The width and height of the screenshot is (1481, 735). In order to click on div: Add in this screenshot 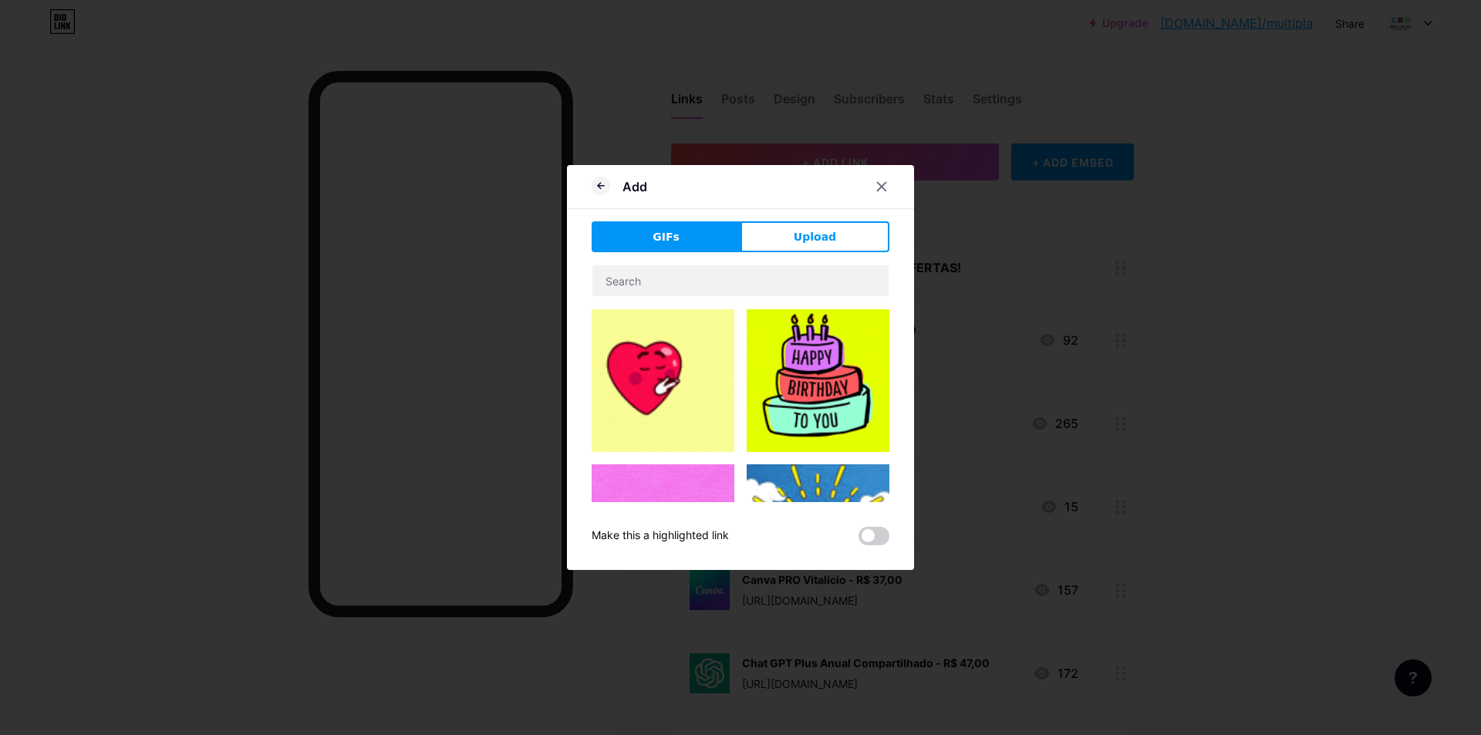, I will do `click(635, 187)`.